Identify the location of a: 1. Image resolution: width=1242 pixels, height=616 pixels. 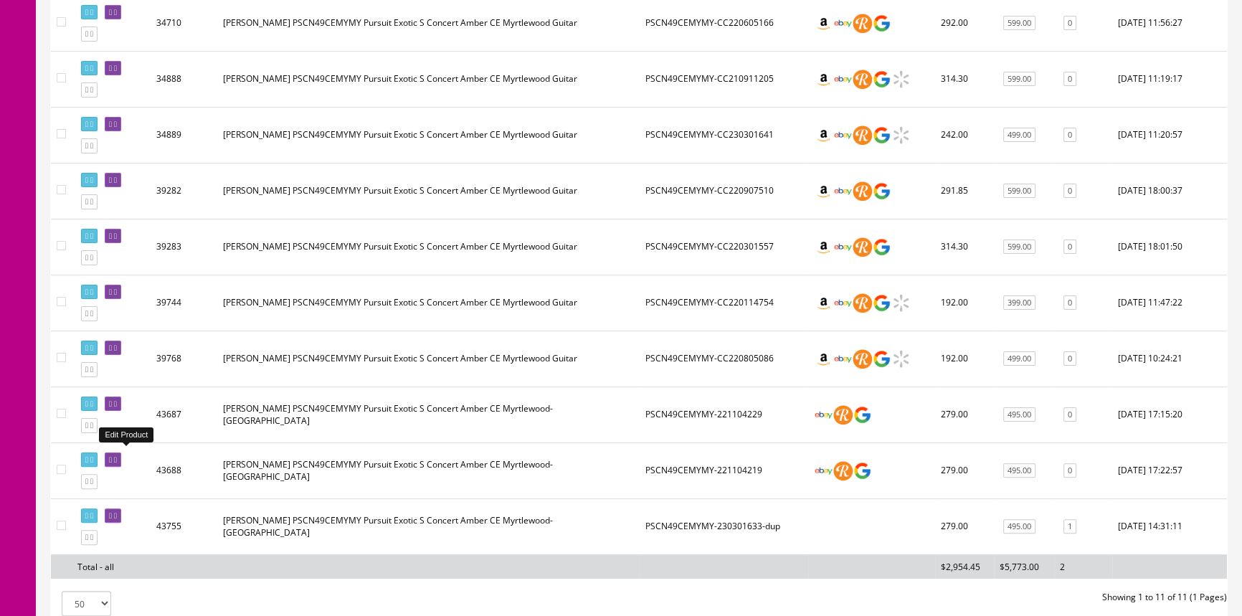
(1070, 526).